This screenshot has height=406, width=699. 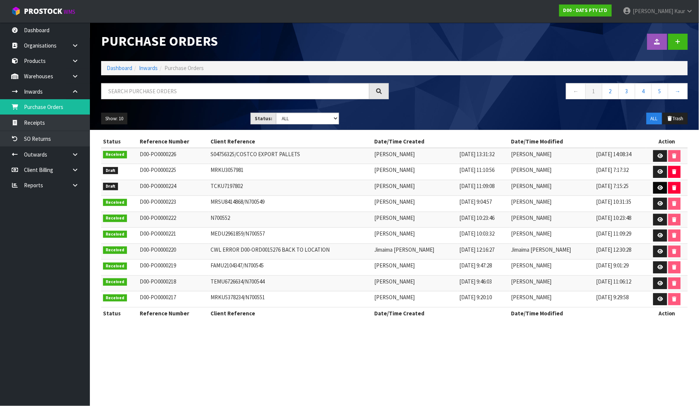 What do you see at coordinates (644, 91) in the screenshot?
I see `a: 4` at bounding box center [644, 91].